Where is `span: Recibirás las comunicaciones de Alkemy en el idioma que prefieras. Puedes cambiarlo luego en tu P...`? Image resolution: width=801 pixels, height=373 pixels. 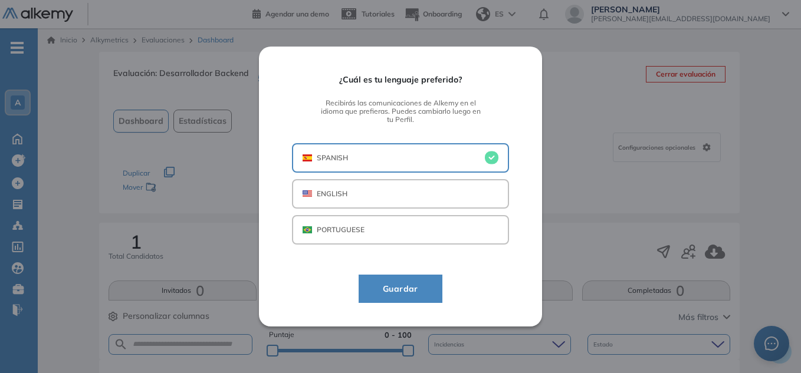
span: Recibirás las comunicaciones de Alkemy en el idioma que prefieras. Puedes cambiarlo luego en tu P... is located at coordinates (400, 111).